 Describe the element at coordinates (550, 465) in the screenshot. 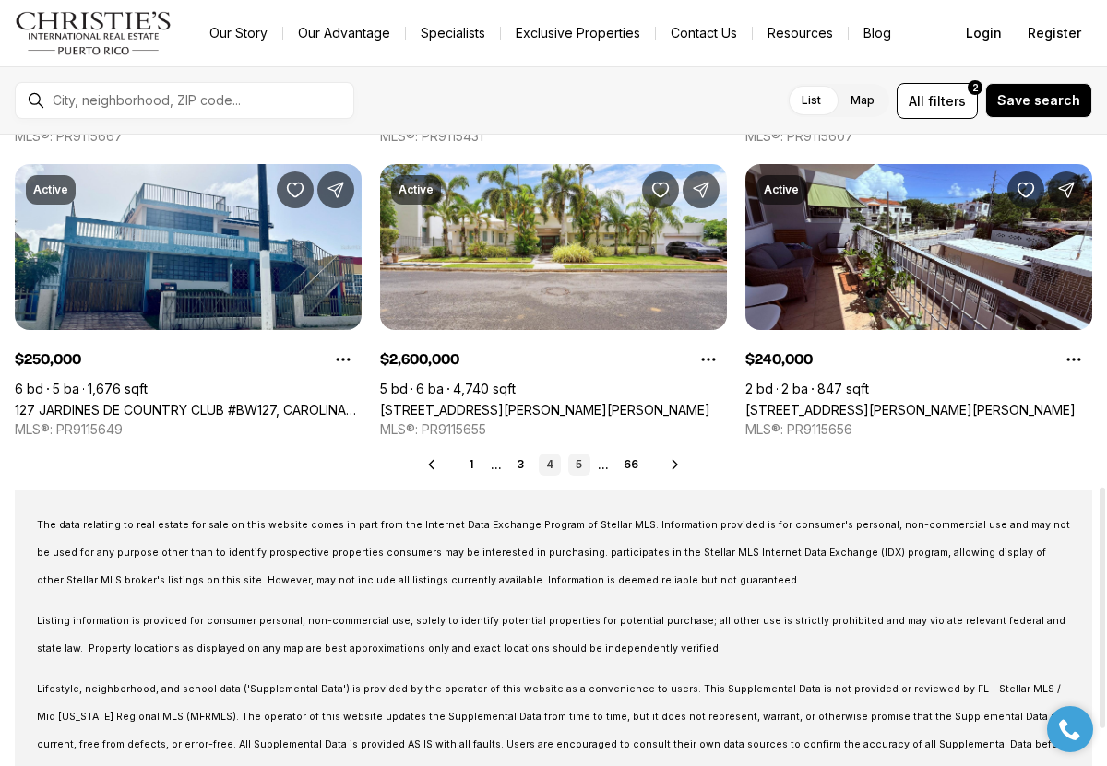

I see `a: 4` at that location.